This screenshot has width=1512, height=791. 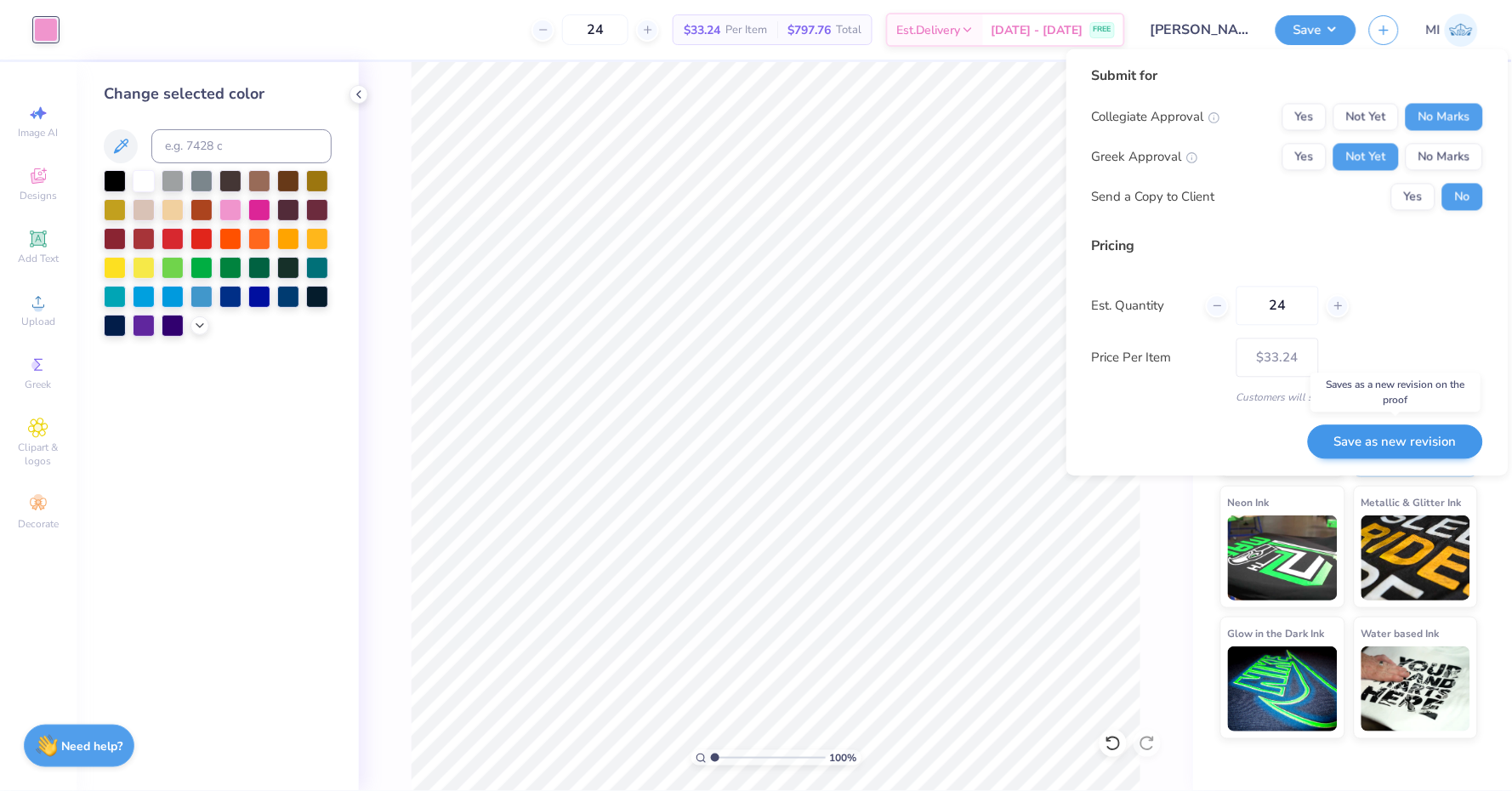 What do you see at coordinates (218, 94) in the screenshot?
I see `div: Change selected color` at bounding box center [218, 94].